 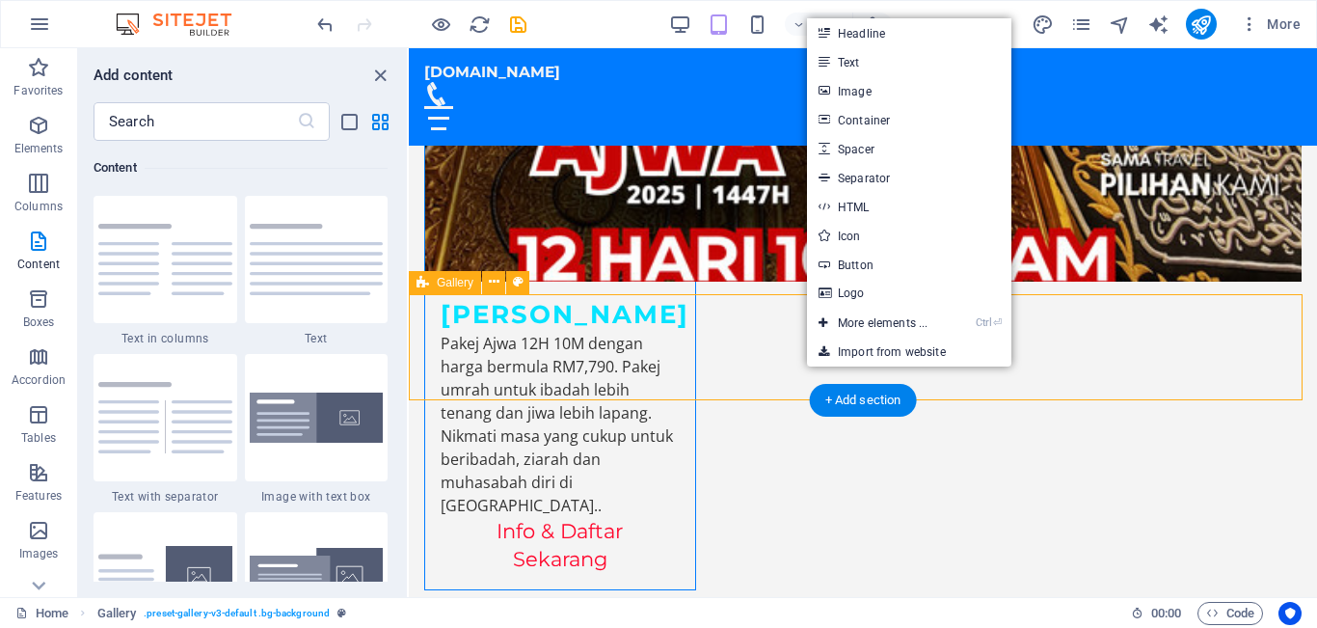 What do you see at coordinates (1121, 24) in the screenshot?
I see `button: navigator` at bounding box center [1121, 24].